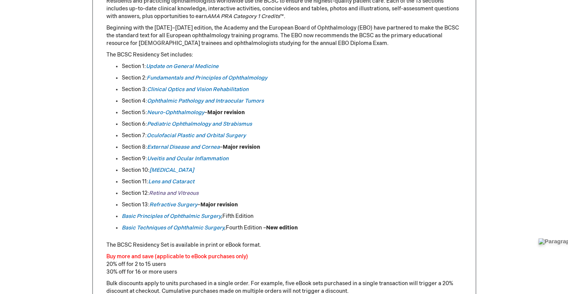 The image size is (568, 294). What do you see at coordinates (171, 181) in the screenshot?
I see `a: Lens and Cataract` at bounding box center [171, 181].